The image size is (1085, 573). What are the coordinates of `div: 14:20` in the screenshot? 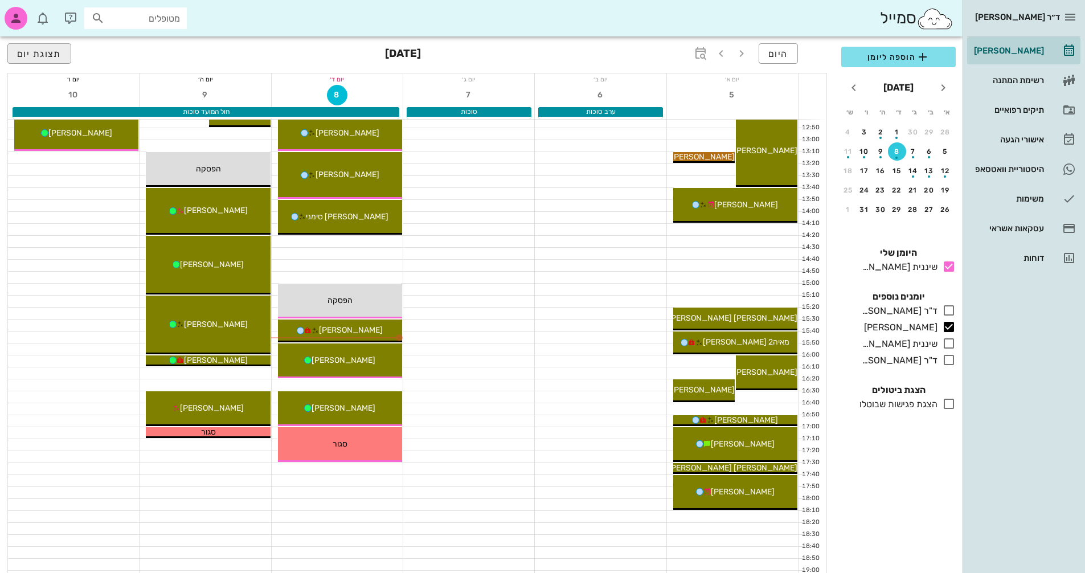 It's located at (810, 235).